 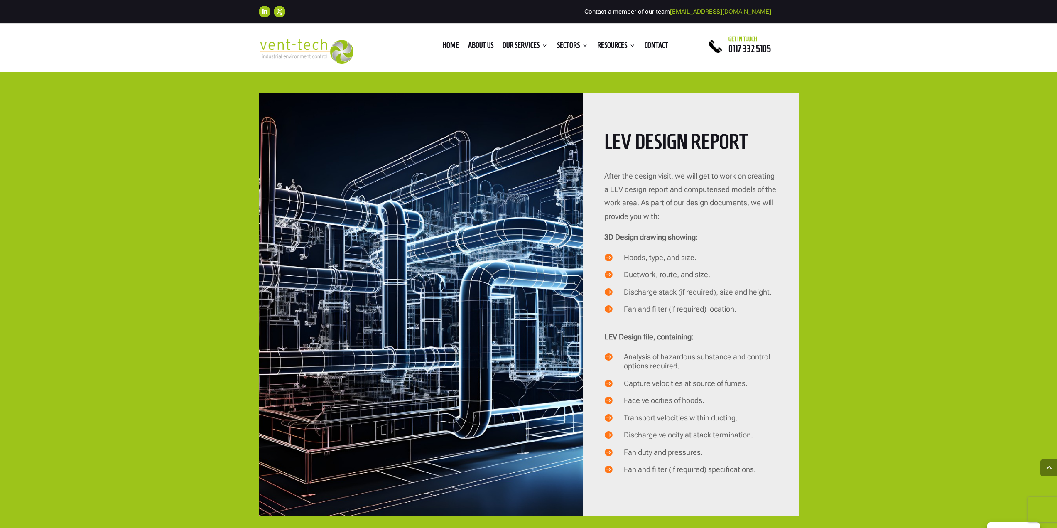 I want to click on span: Transport velocities within ducting., so click(x=680, y=417).